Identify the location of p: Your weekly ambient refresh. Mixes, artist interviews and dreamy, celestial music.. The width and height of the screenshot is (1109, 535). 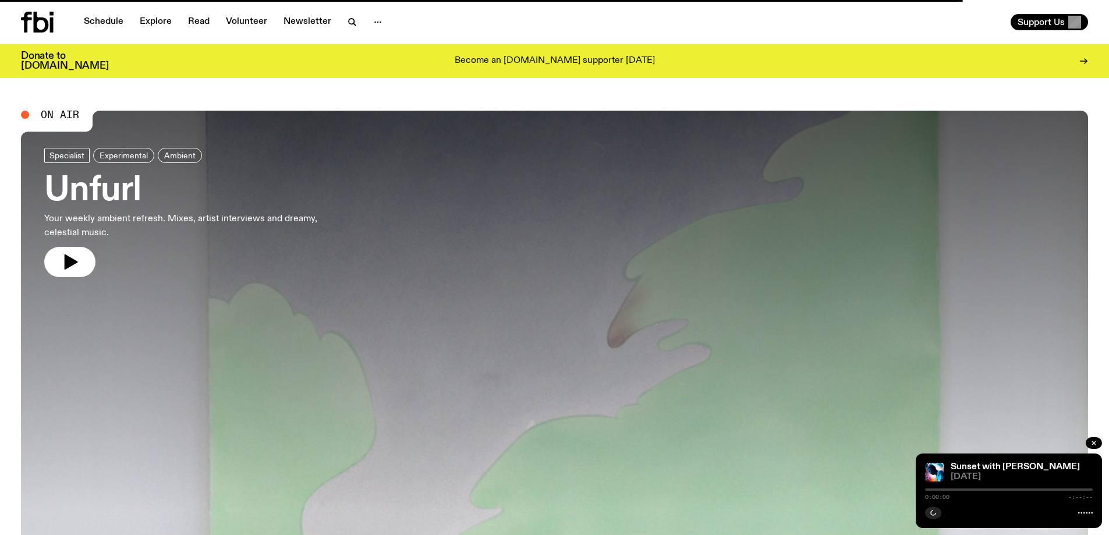
(193, 226).